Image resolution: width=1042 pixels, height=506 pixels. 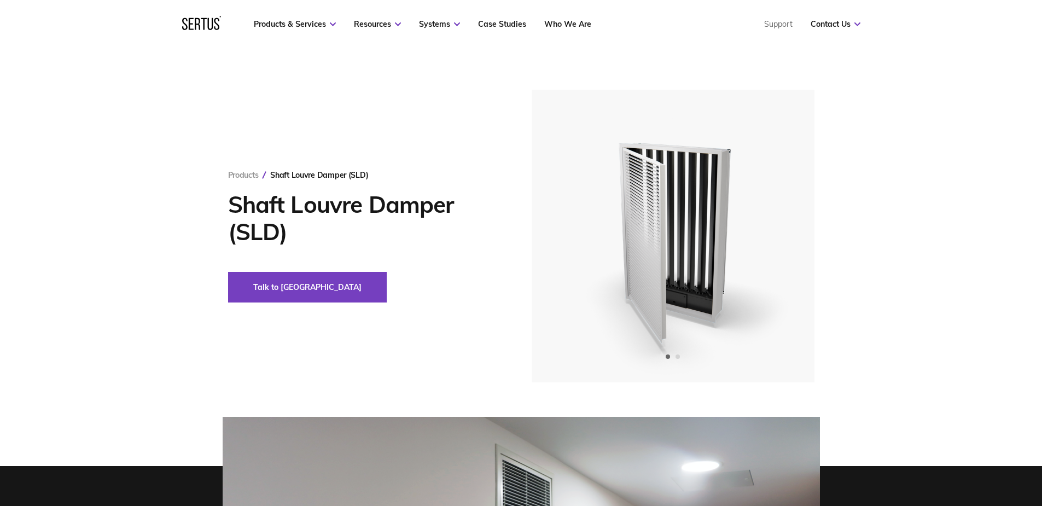 What do you see at coordinates (439, 24) in the screenshot?
I see `a: Systems` at bounding box center [439, 24].